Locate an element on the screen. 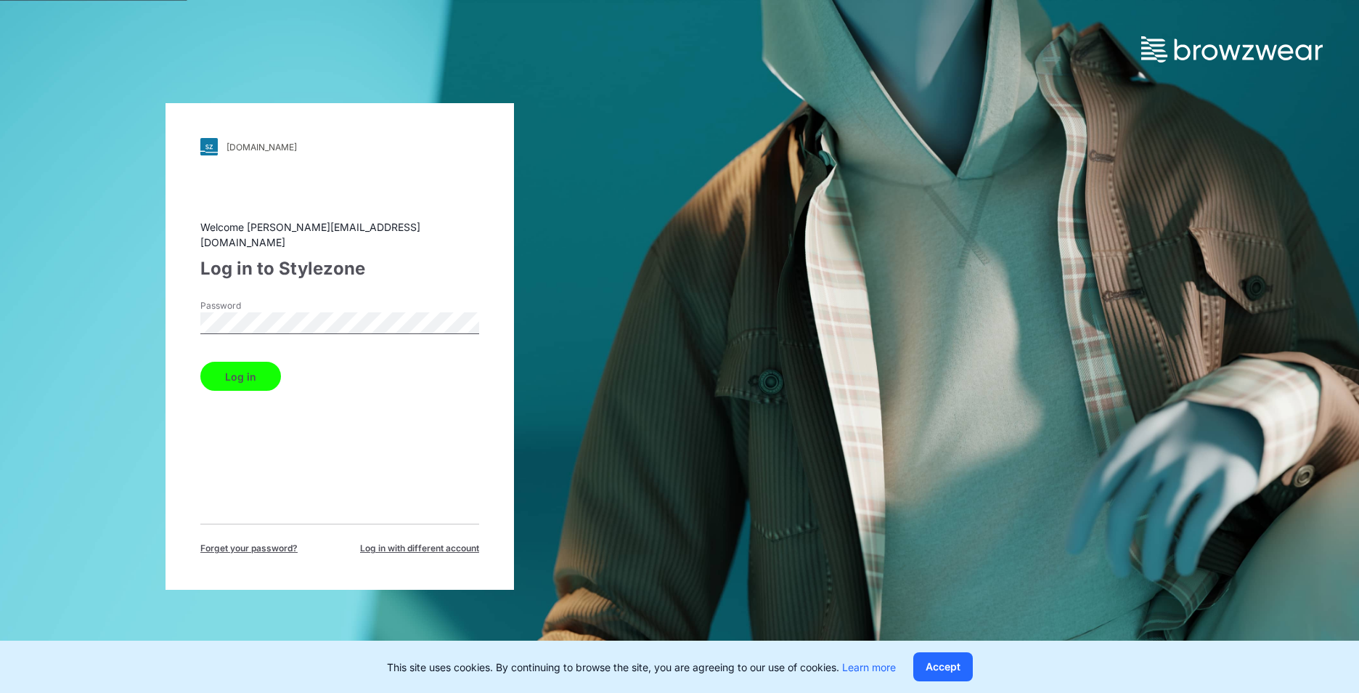 The image size is (1359, 693). div: Log in to Stylezone is located at coordinates (340, 269).